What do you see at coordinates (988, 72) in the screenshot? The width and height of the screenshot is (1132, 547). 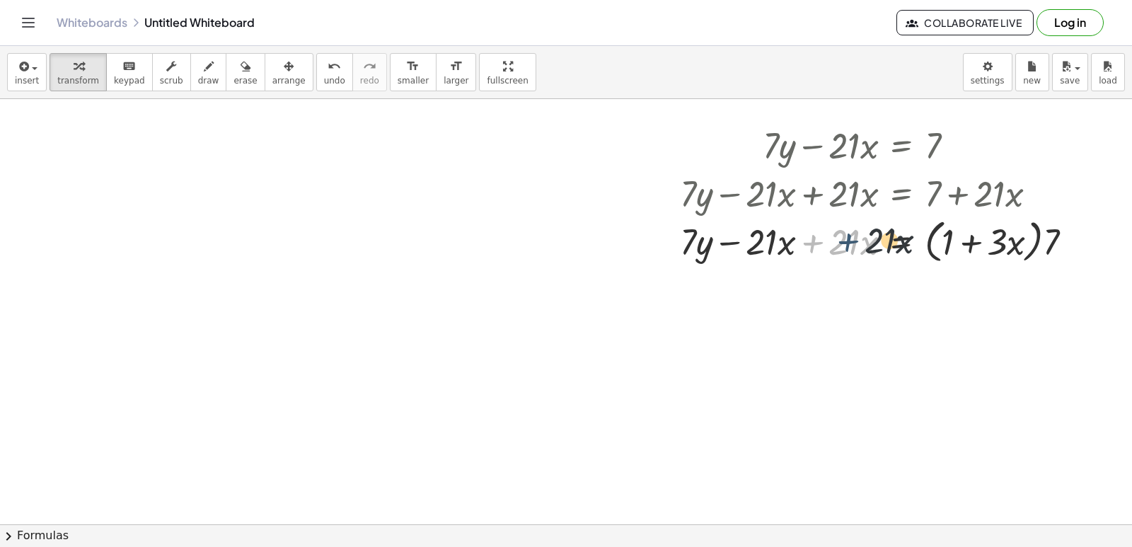 I see `button: settings` at bounding box center [988, 72].